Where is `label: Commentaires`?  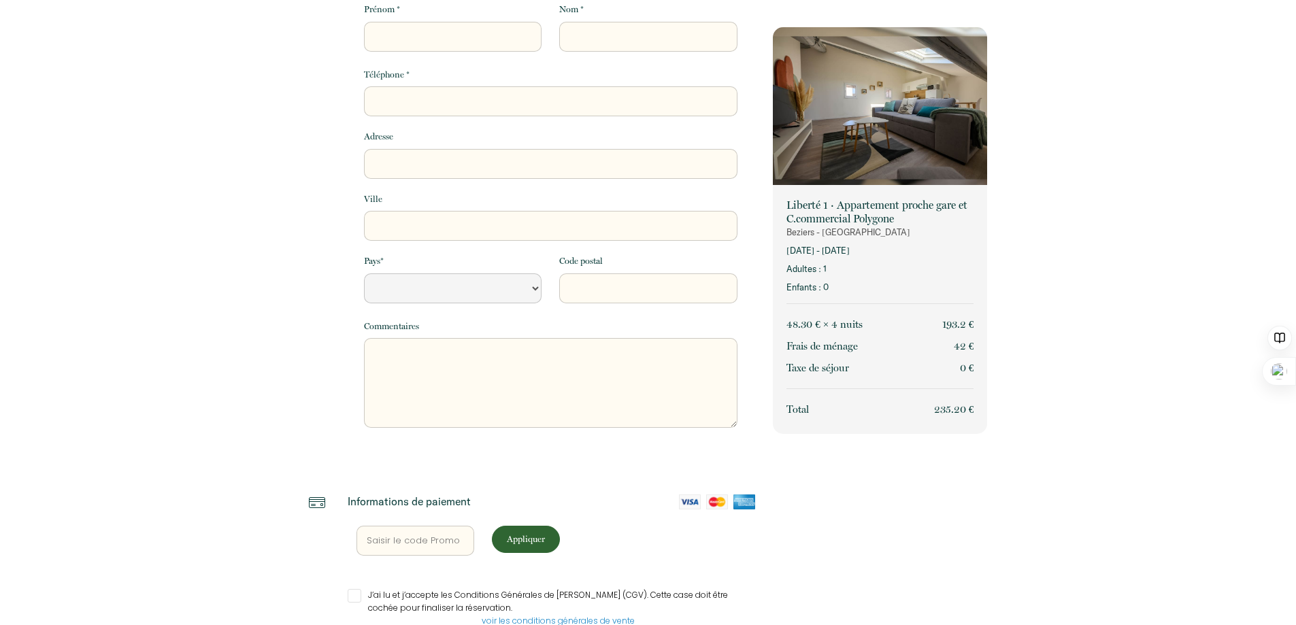 label: Commentaires is located at coordinates (391, 327).